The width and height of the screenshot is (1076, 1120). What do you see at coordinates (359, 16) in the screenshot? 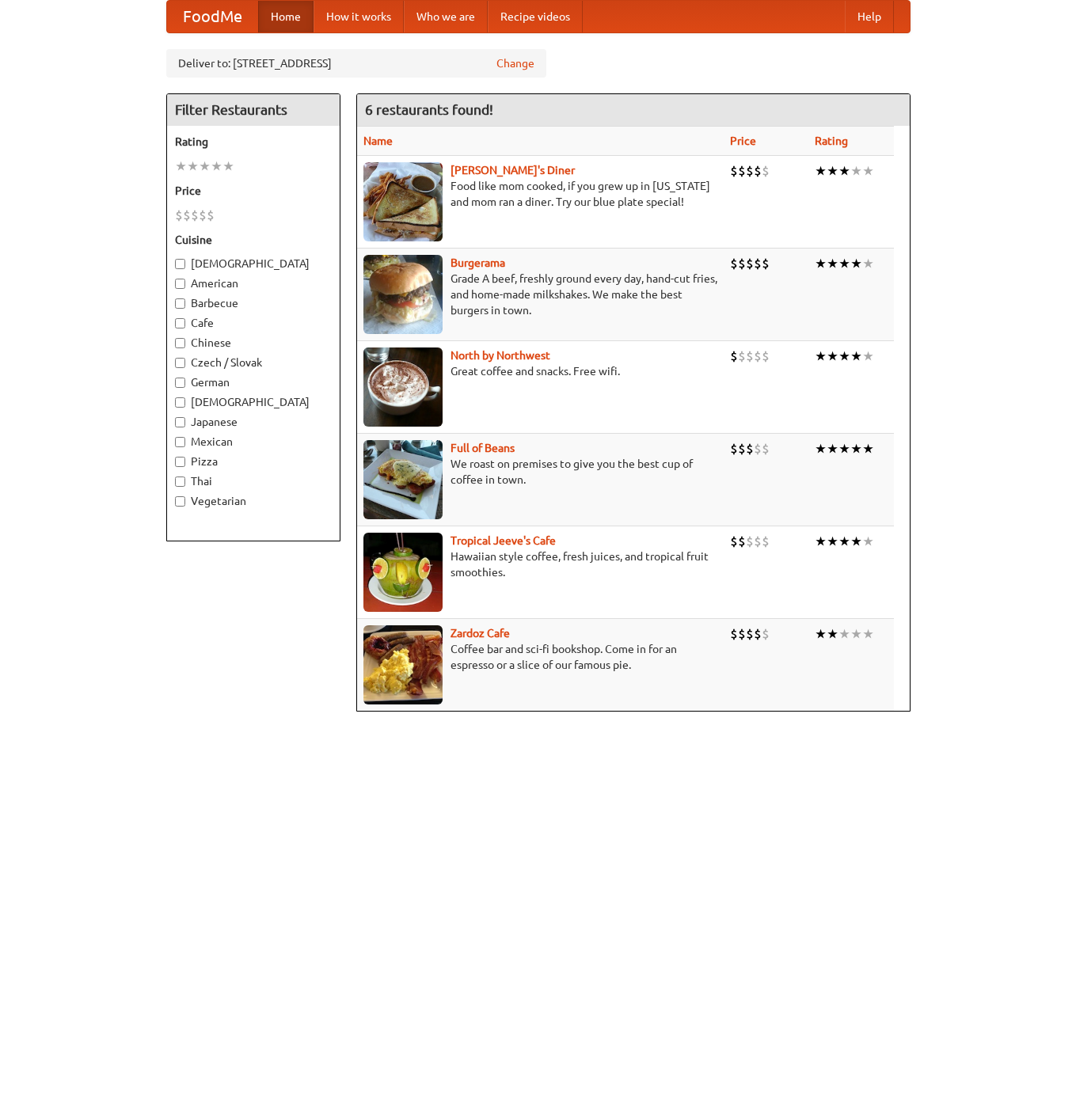
I see `a: How it works` at bounding box center [359, 16].